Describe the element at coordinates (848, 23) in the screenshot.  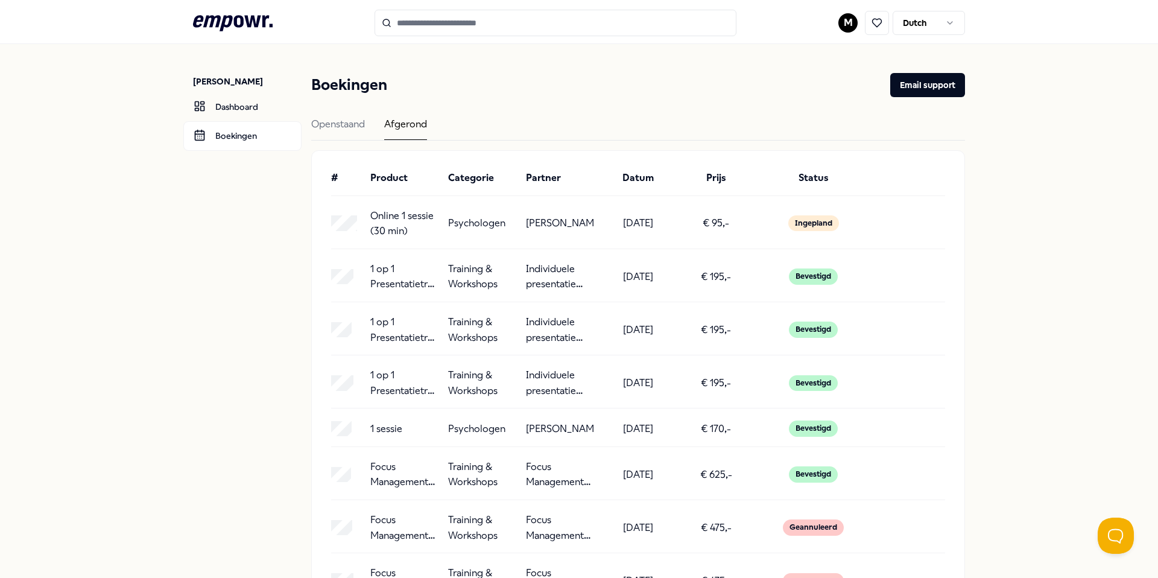
I see `button: M` at that location.